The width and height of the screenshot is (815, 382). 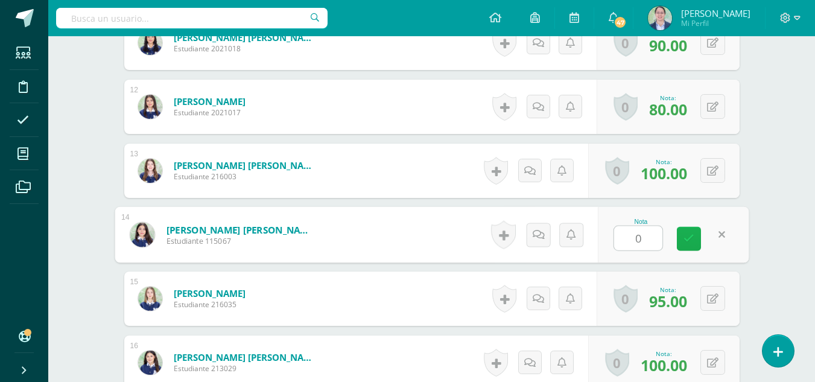 What do you see at coordinates (620, 22) in the screenshot?
I see `span: 47` at bounding box center [620, 22].